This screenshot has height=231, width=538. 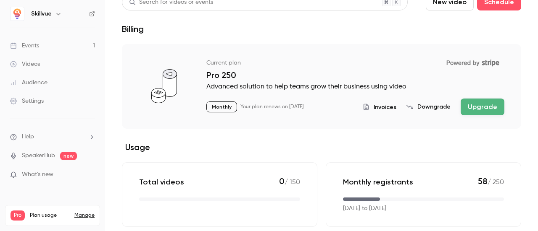 I want to click on a: SpeakerHub, so click(x=38, y=156).